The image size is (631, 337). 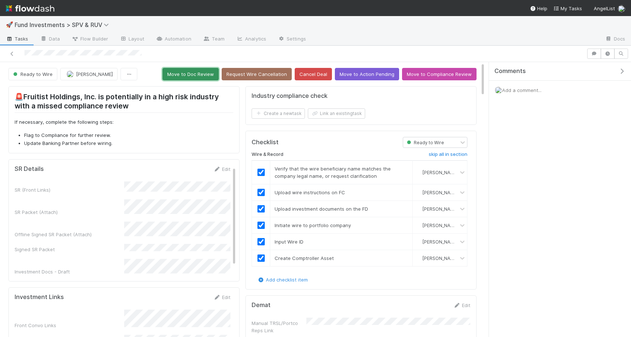 I want to click on a: My Tasks, so click(x=567, y=8).